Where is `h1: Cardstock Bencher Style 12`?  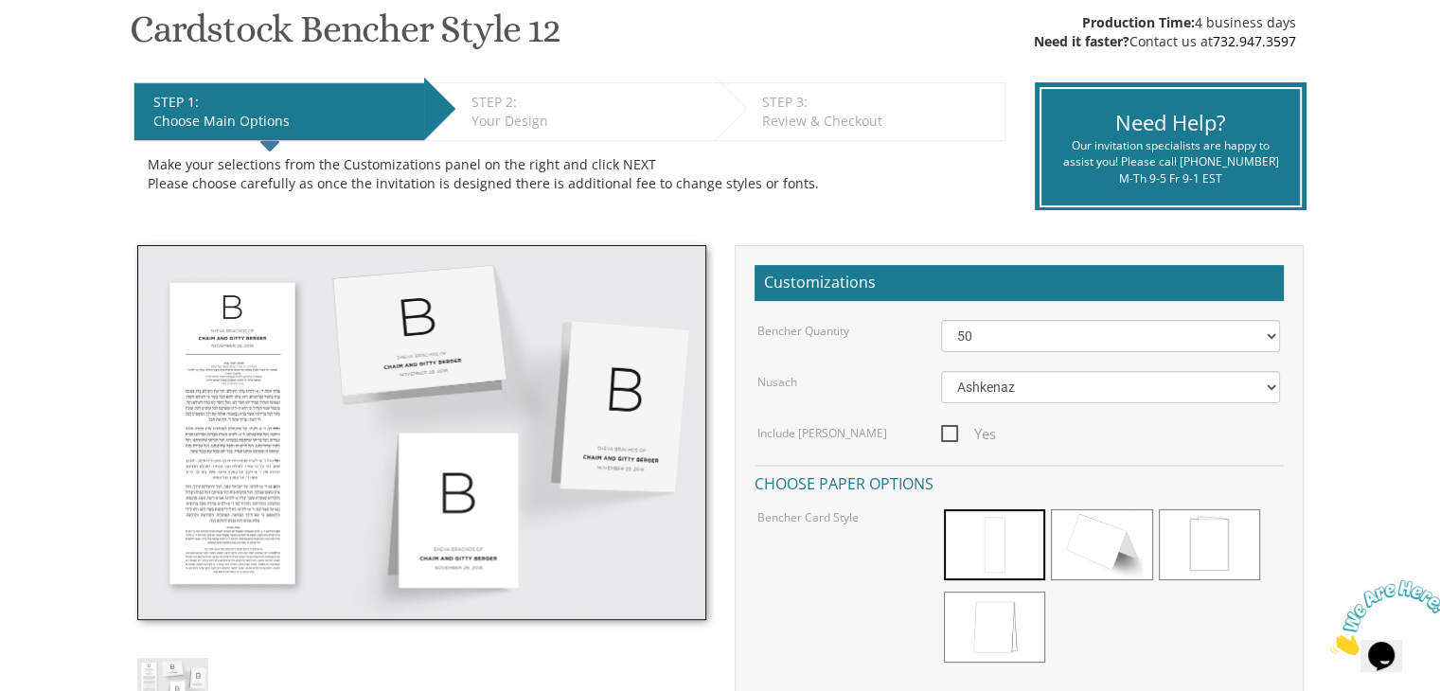 h1: Cardstock Bencher Style 12 is located at coordinates (345, 36).